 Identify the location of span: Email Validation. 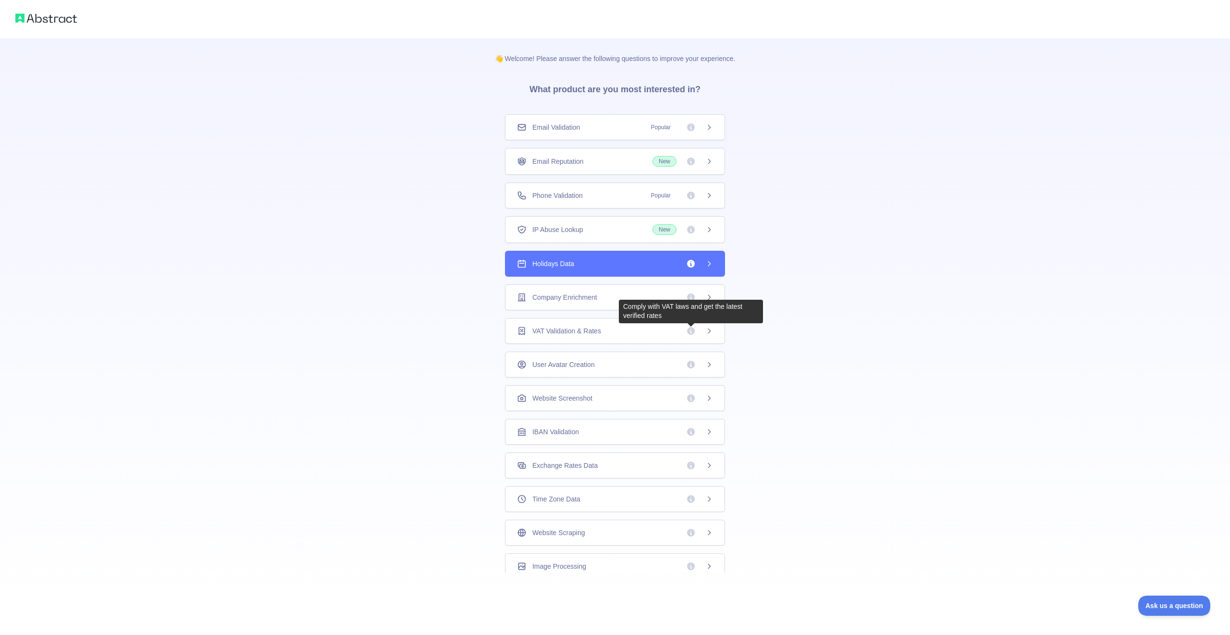
(556, 127).